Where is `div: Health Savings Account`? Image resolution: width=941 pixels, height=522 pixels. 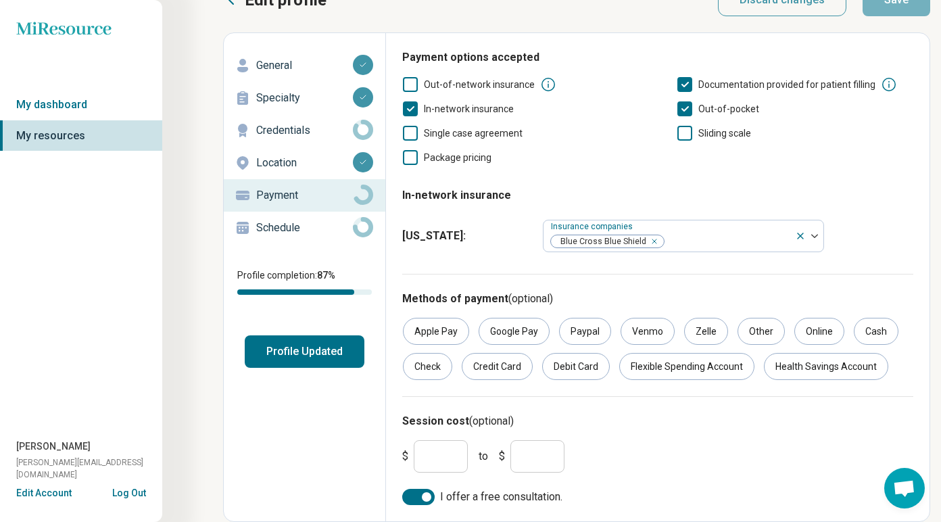
div: Health Savings Account is located at coordinates (826, 366).